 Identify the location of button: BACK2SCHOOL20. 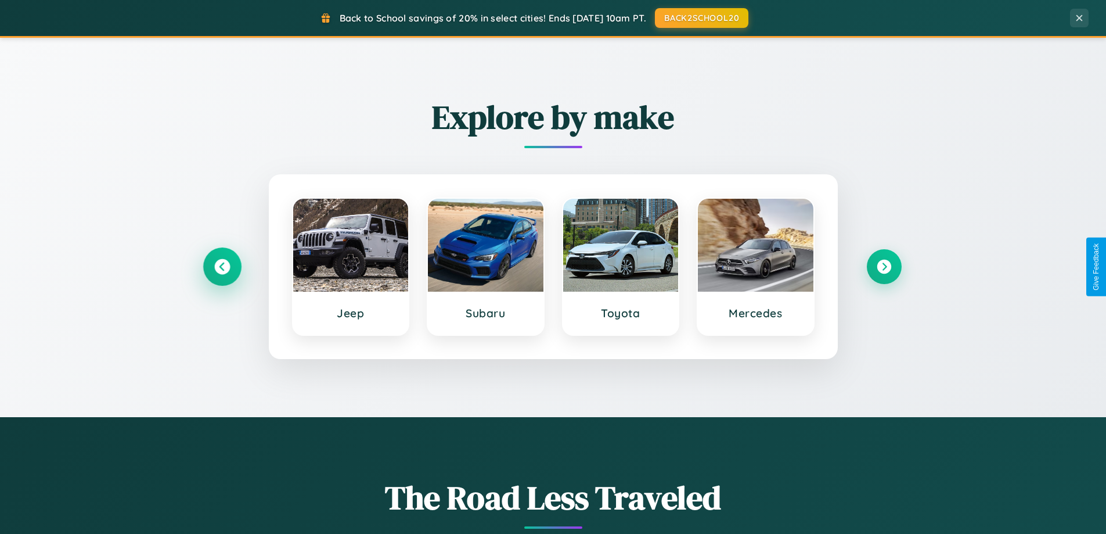
(701, 18).